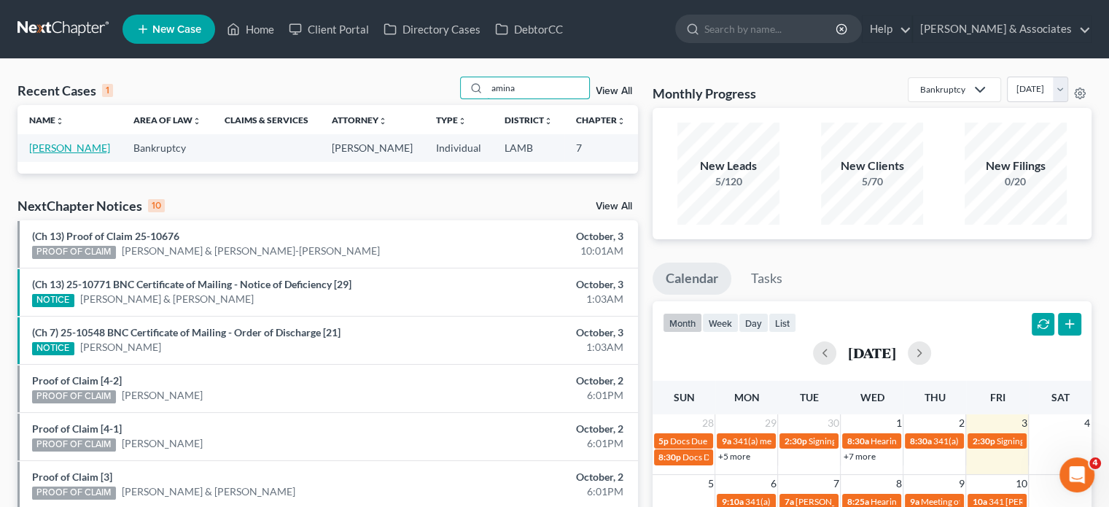 The width and height of the screenshot is (1109, 507). Describe the element at coordinates (601, 120) in the screenshot. I see `a: Chapterunfold_more` at that location.